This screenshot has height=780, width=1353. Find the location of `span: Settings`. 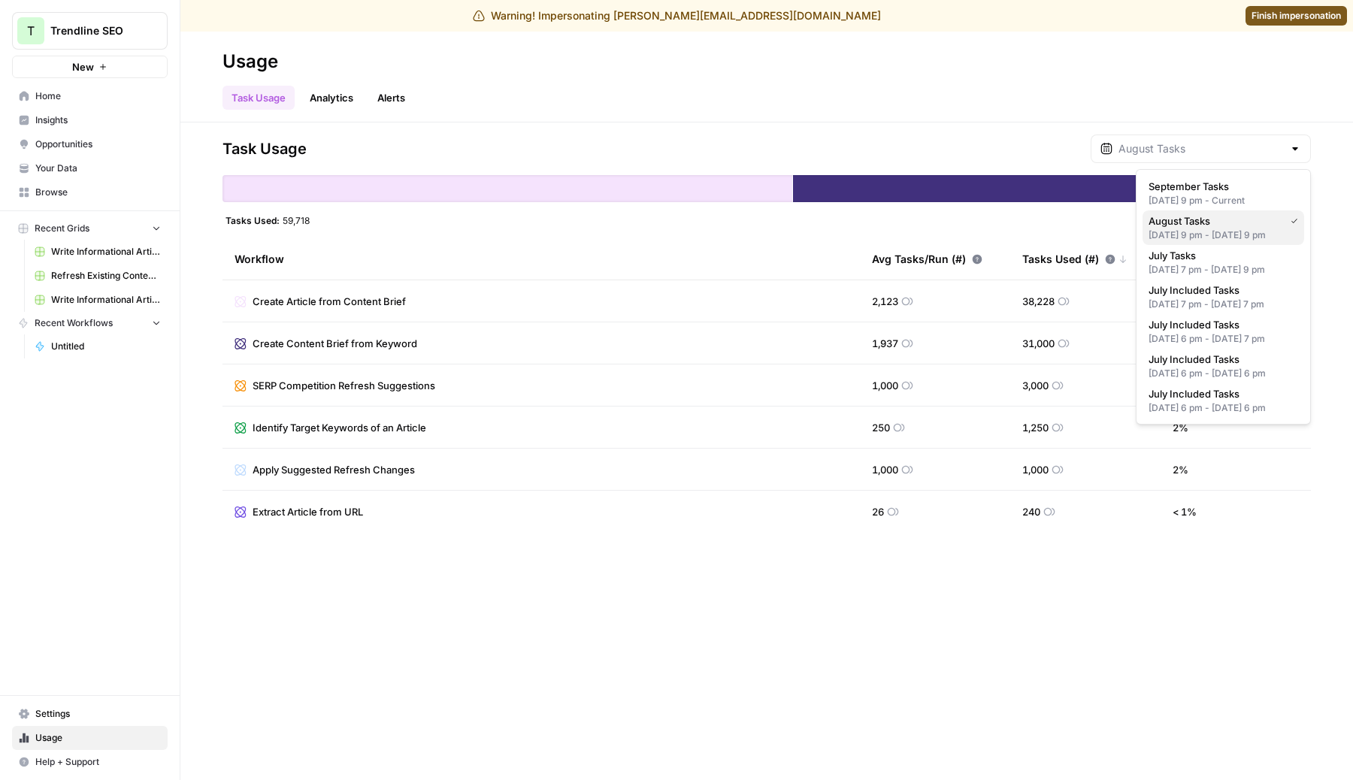

span: Settings is located at coordinates (98, 714).